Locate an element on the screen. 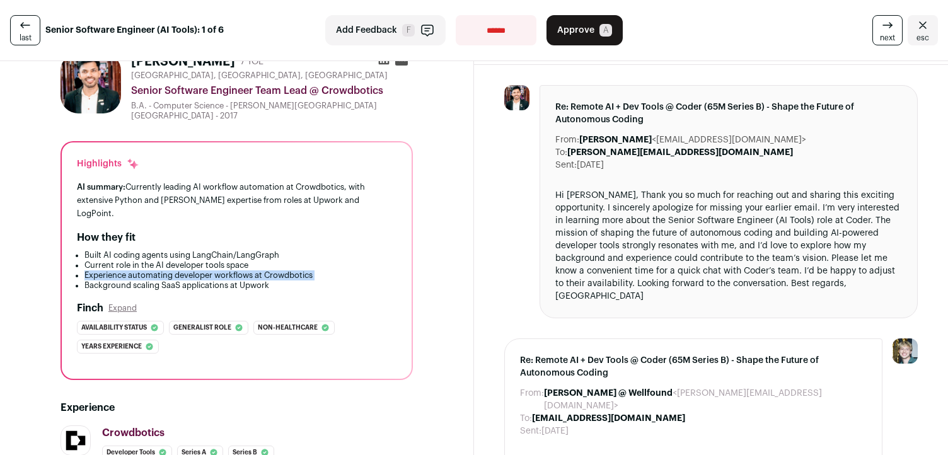 Image resolution: width=948 pixels, height=455 pixels. h2: Finch is located at coordinates (90, 308).